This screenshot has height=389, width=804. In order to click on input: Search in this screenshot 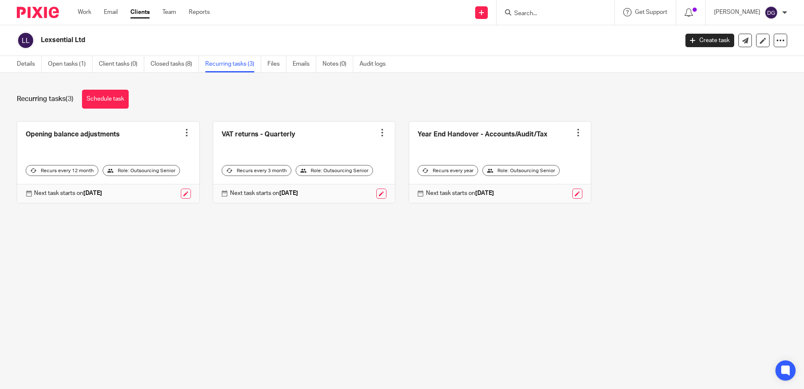, I will do `click(551, 14)`.